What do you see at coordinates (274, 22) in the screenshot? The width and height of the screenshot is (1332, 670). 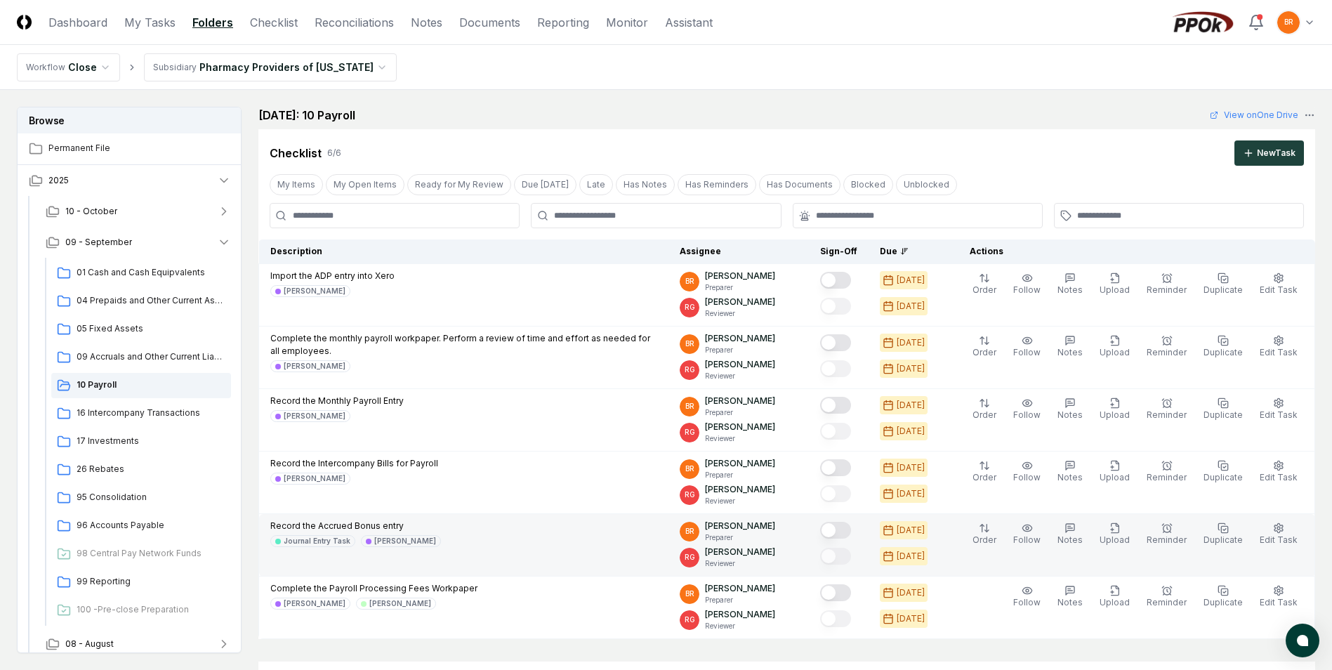 I see `a: Checklist` at bounding box center [274, 22].